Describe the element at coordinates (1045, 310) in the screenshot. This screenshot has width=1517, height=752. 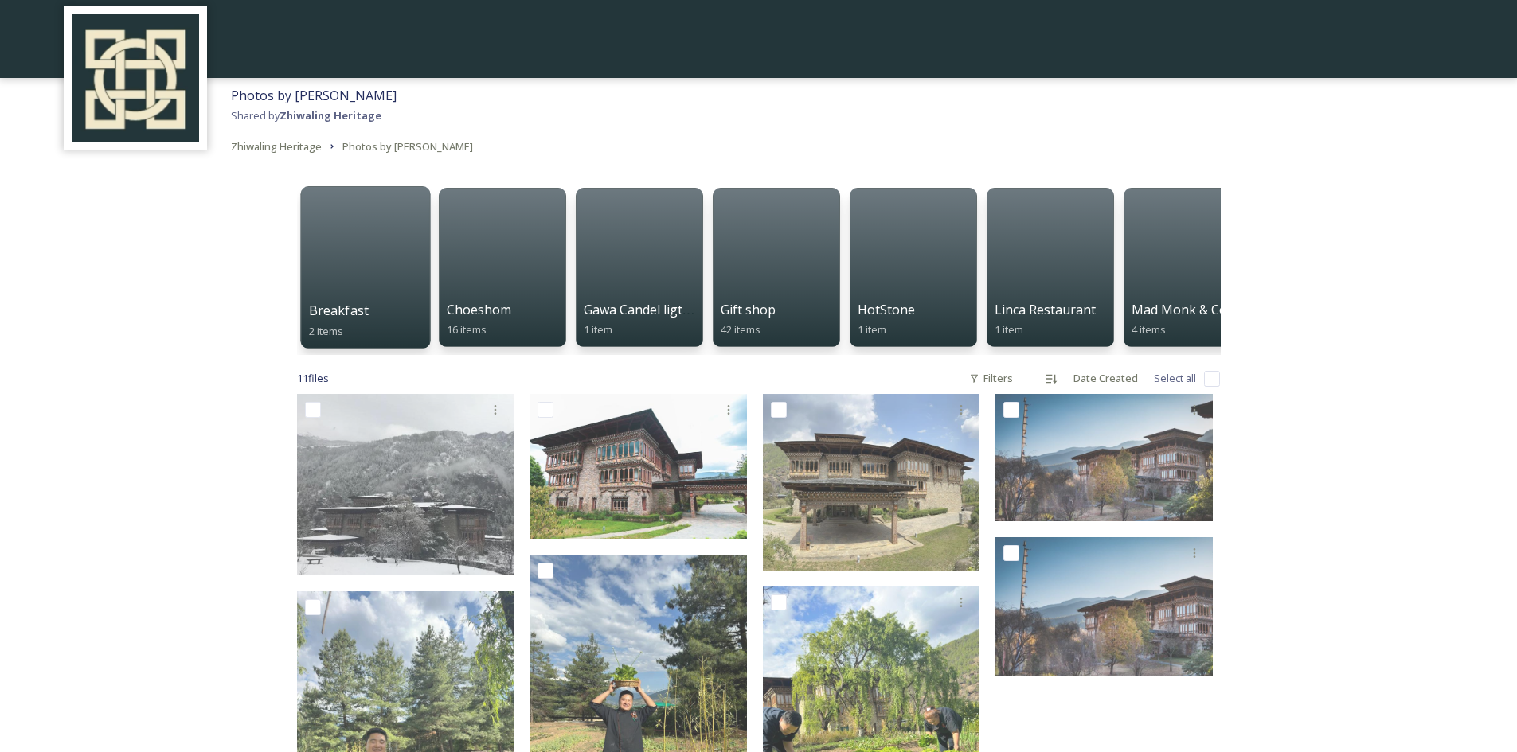
I see `span: Linca Restaurant` at that location.